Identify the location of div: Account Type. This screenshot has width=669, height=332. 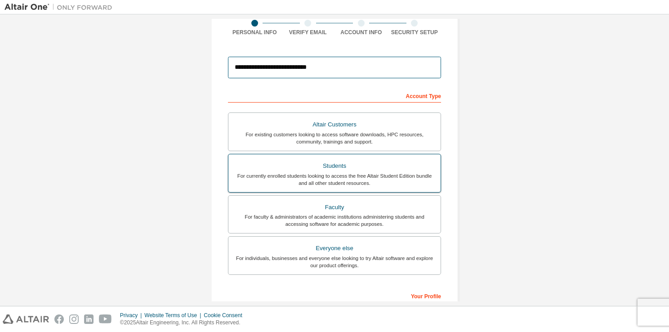
(335, 95).